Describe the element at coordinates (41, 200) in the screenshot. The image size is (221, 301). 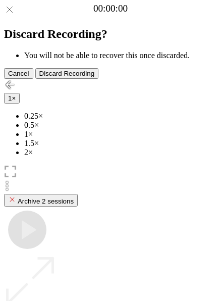
I see `div: Archive 2 sessions` at that location.